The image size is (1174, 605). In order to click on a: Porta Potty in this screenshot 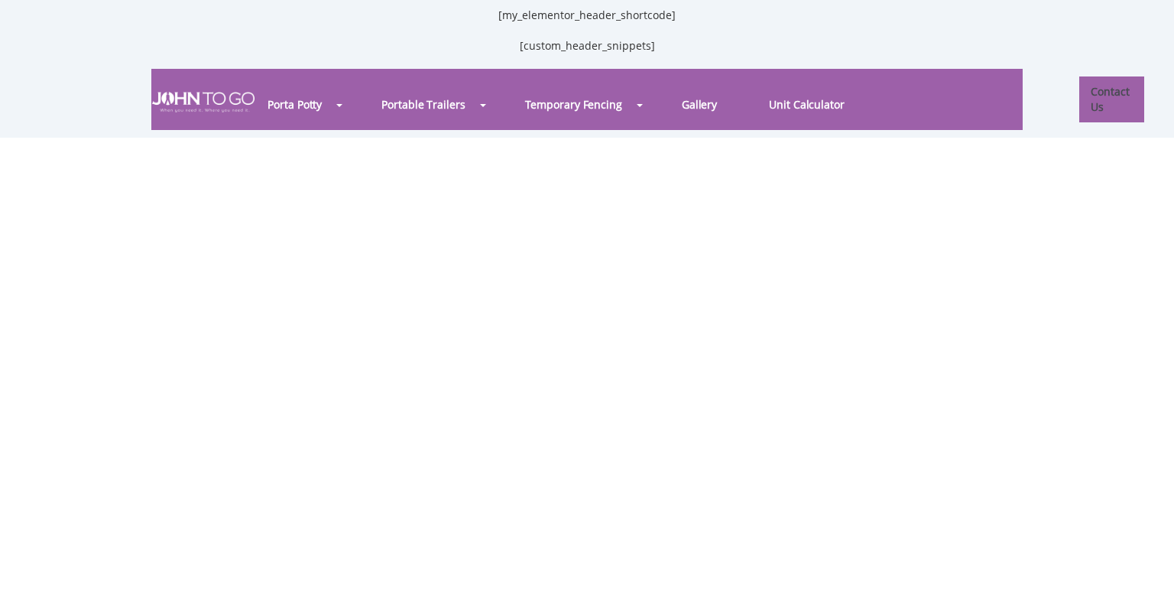, I will do `click(294, 104)`.